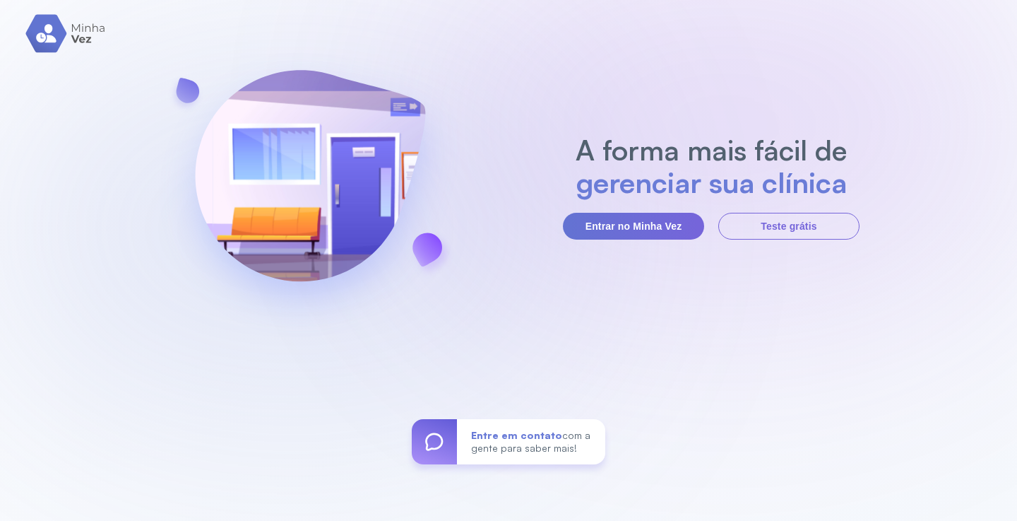 This screenshot has width=1017, height=521. I want to click on div: com a gente para saber mais!, so click(531, 442).